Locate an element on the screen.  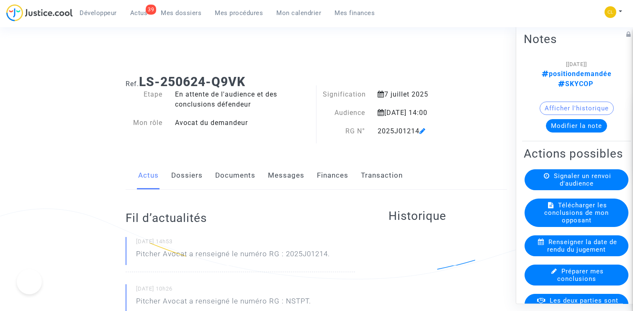
h2: Historique is located at coordinates (448, 216).